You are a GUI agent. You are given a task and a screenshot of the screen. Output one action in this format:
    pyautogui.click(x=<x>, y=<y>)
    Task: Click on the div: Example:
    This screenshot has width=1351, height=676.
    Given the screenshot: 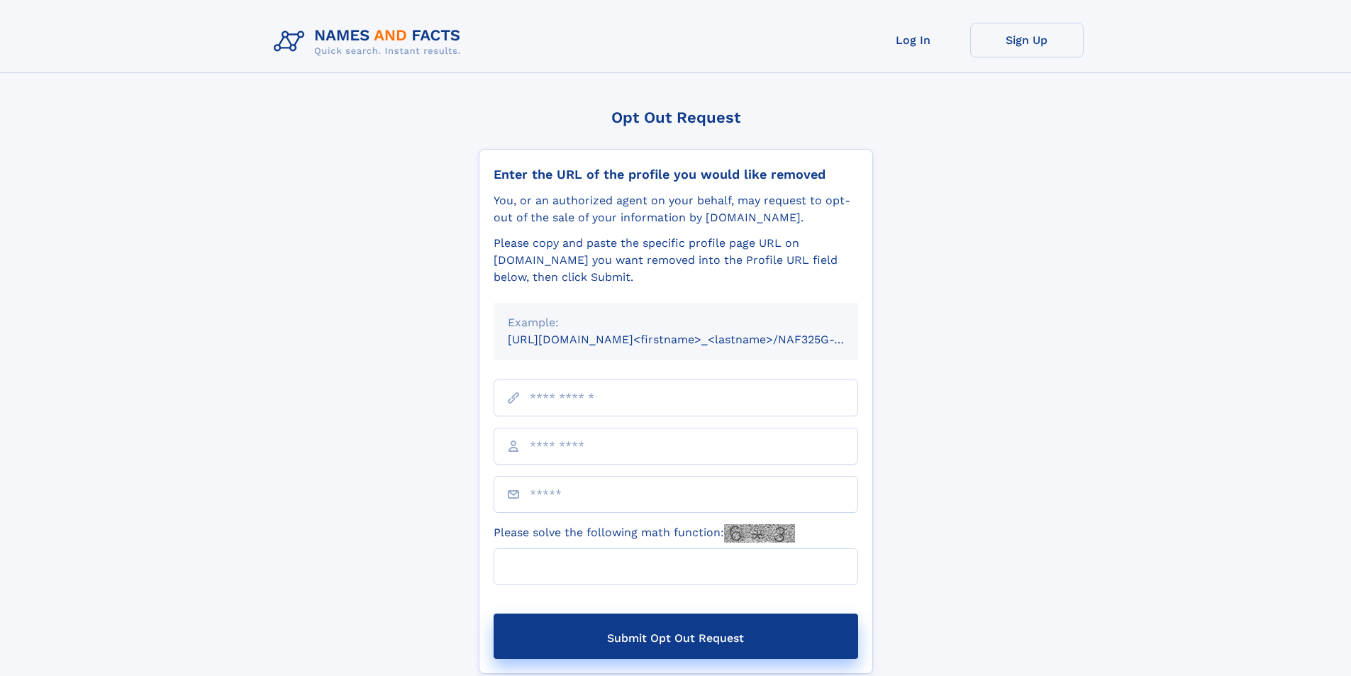 What is the action you would take?
    pyautogui.click(x=676, y=323)
    